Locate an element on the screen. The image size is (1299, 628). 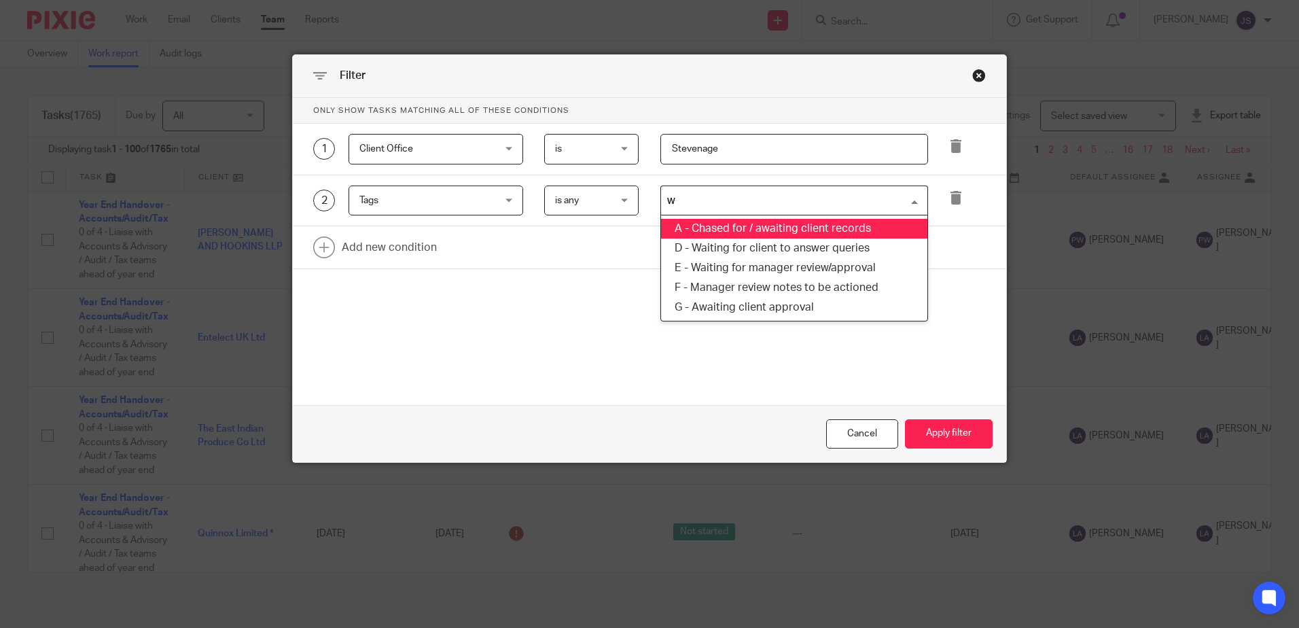
li: D - Waiting for client to answer queries is located at coordinates (794, 248).